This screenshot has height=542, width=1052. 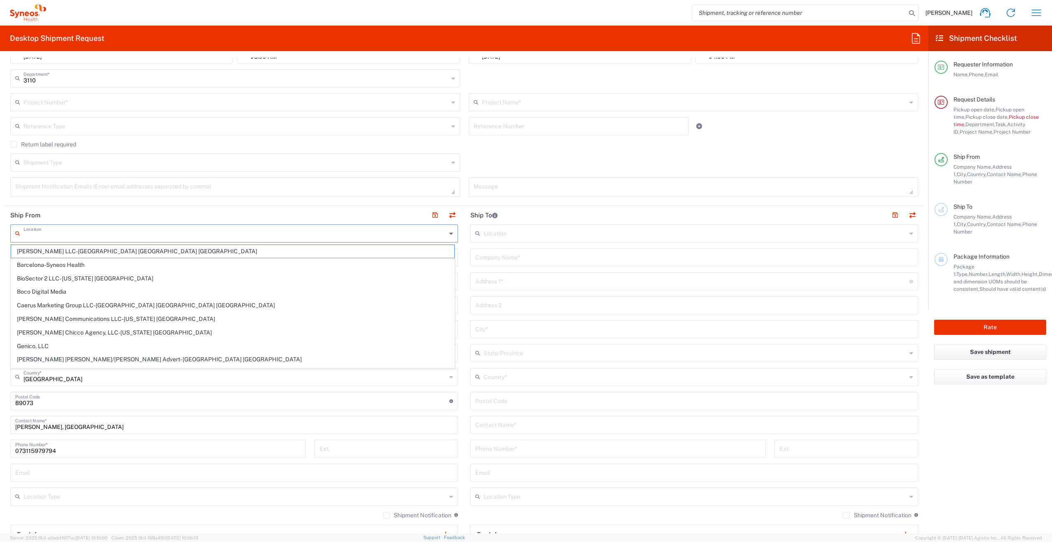 What do you see at coordinates (1014, 274) in the screenshot?
I see `span: Width,` at bounding box center [1014, 274].